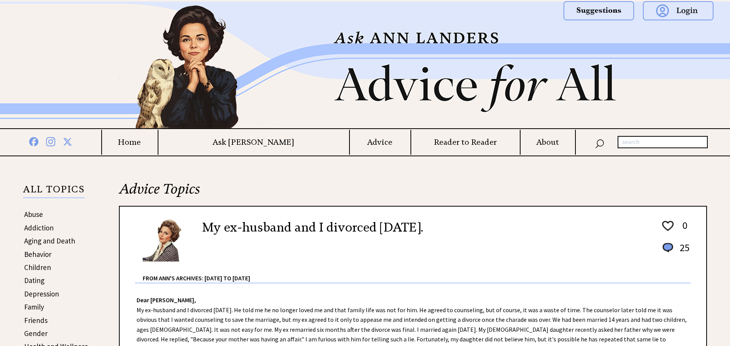 This screenshot has height=346, width=730. I want to click on img: x%20blue.png, so click(68, 141).